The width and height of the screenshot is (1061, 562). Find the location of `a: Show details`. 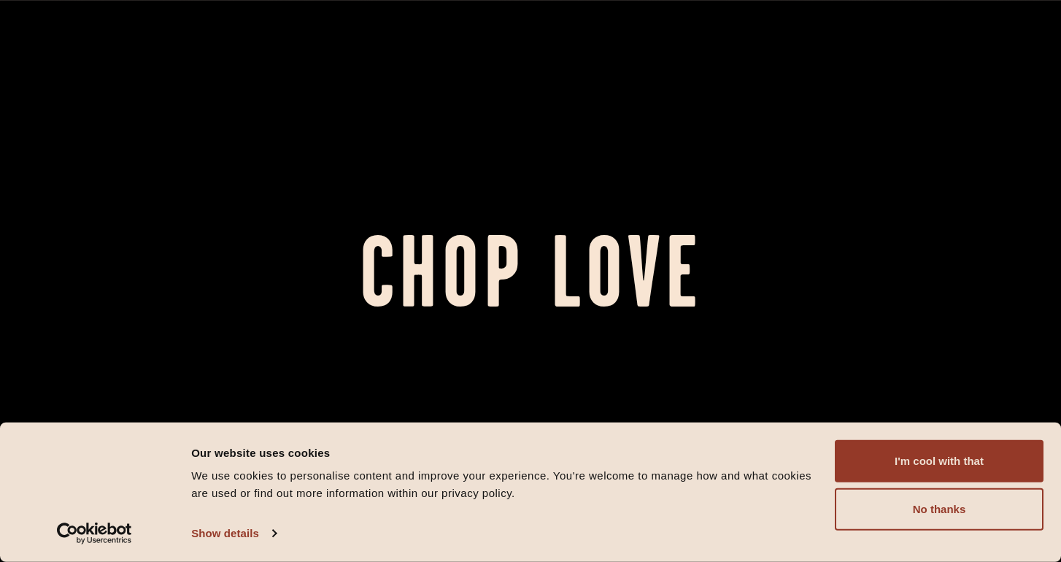

a: Show details is located at coordinates (234, 533).